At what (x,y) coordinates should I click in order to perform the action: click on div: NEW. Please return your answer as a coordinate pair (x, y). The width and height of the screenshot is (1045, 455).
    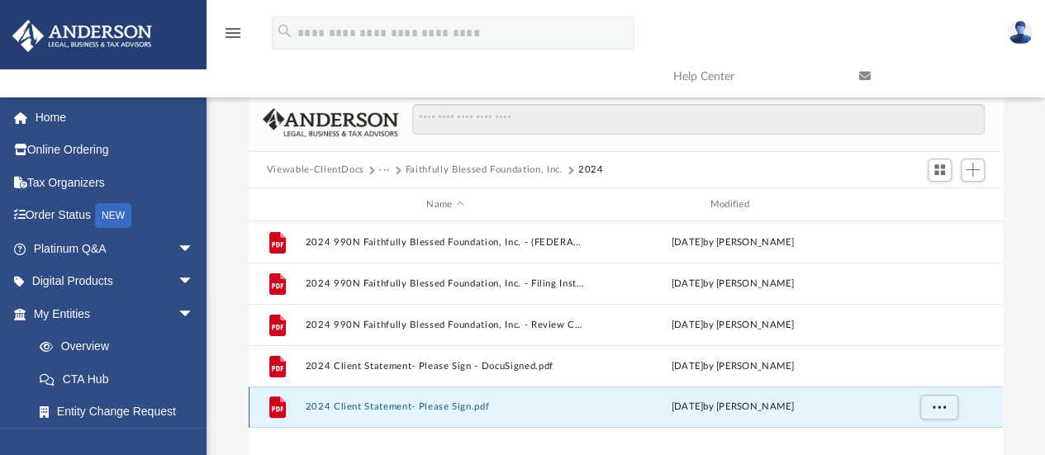
    Looking at the image, I should click on (113, 216).